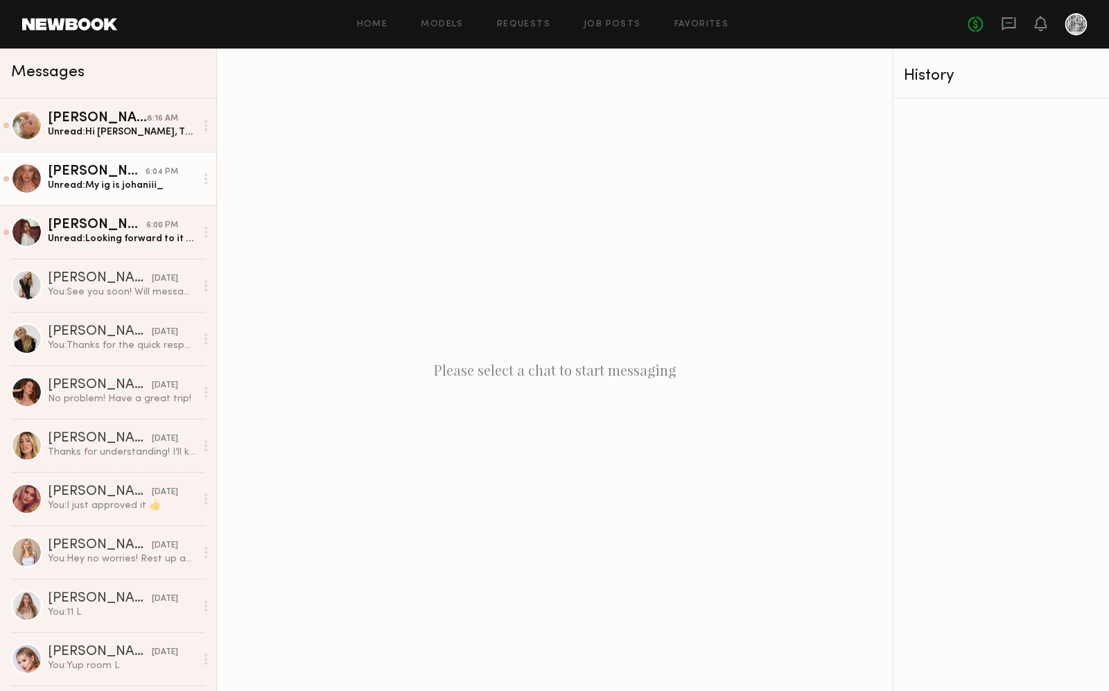 The height and width of the screenshot is (691, 1109). I want to click on div: Thanks for understanding! I’ll keep an eye out! Safe travels!, so click(121, 452).